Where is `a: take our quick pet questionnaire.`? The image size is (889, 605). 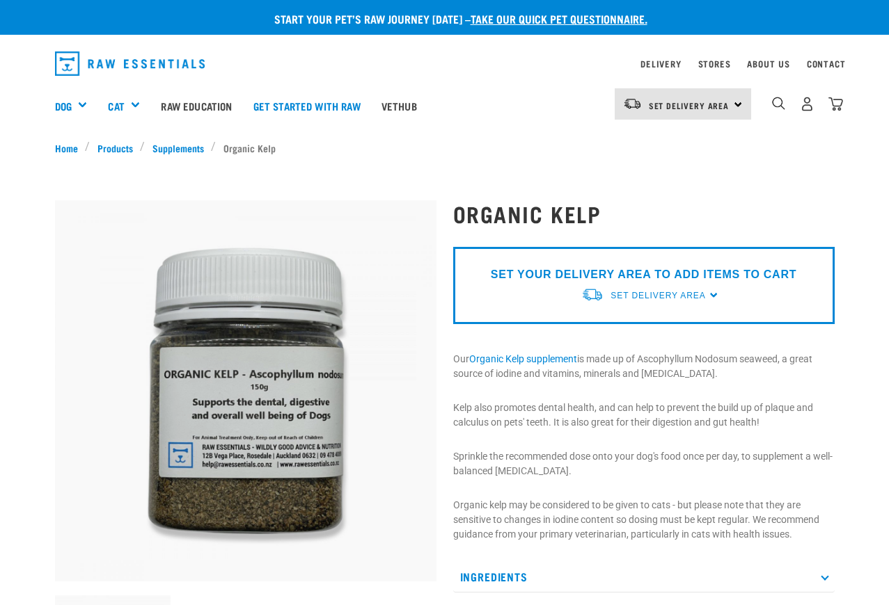 a: take our quick pet questionnaire. is located at coordinates (559, 18).